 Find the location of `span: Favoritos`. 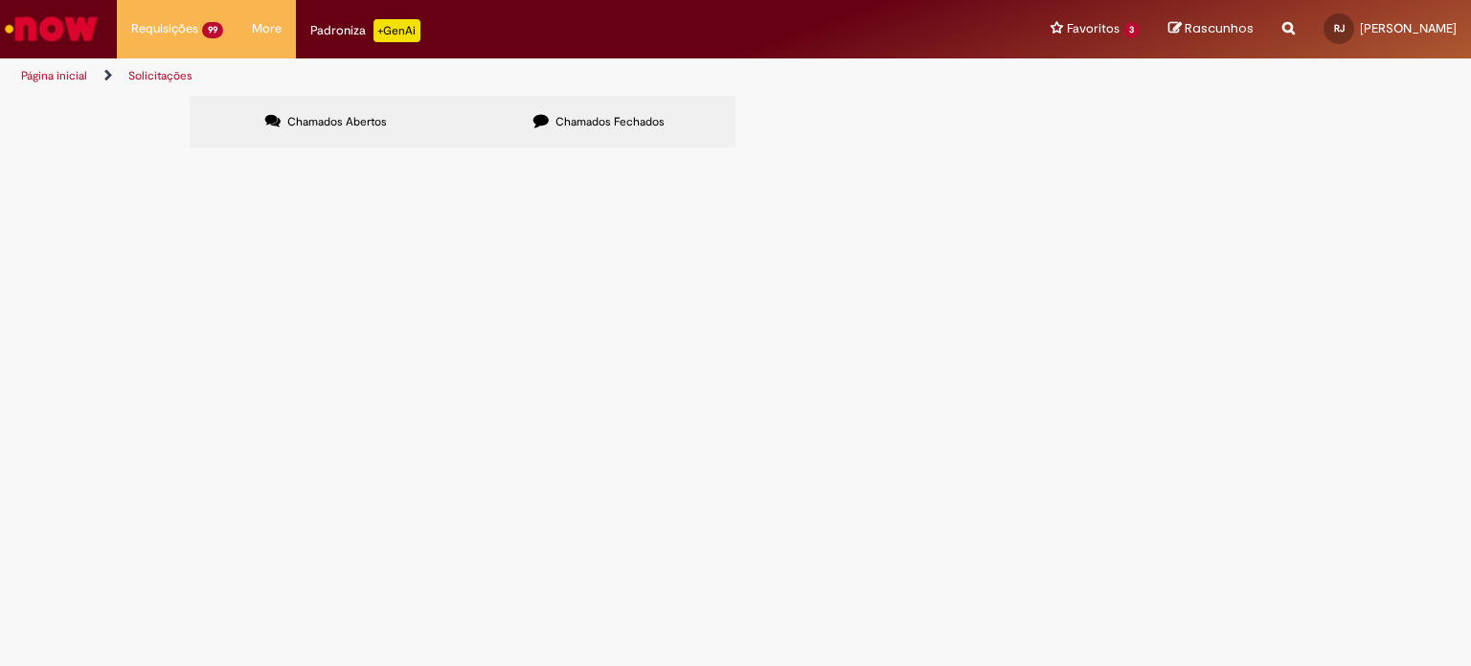

span: Favoritos is located at coordinates (1093, 29).